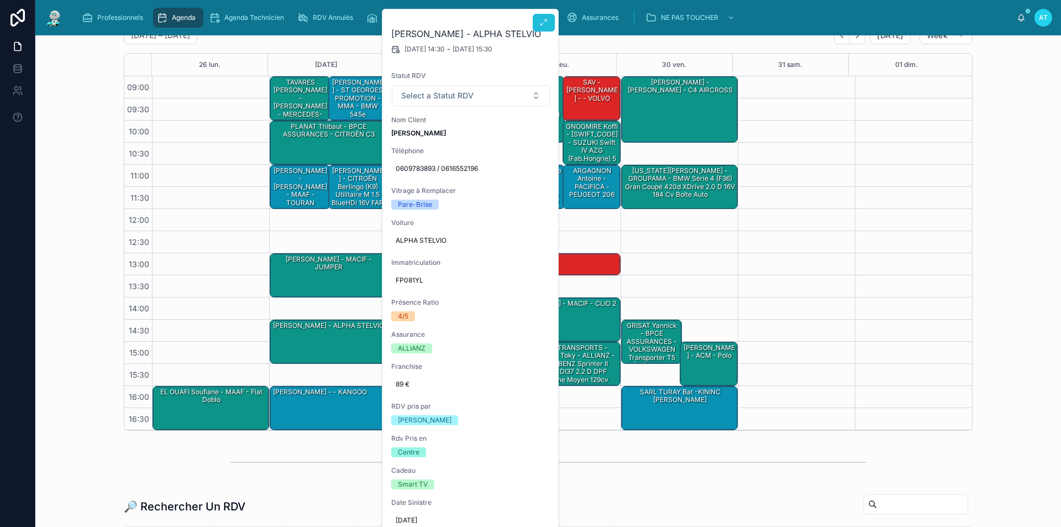  What do you see at coordinates (471, 302) in the screenshot?
I see `span: Présence Ratio` at bounding box center [471, 302].